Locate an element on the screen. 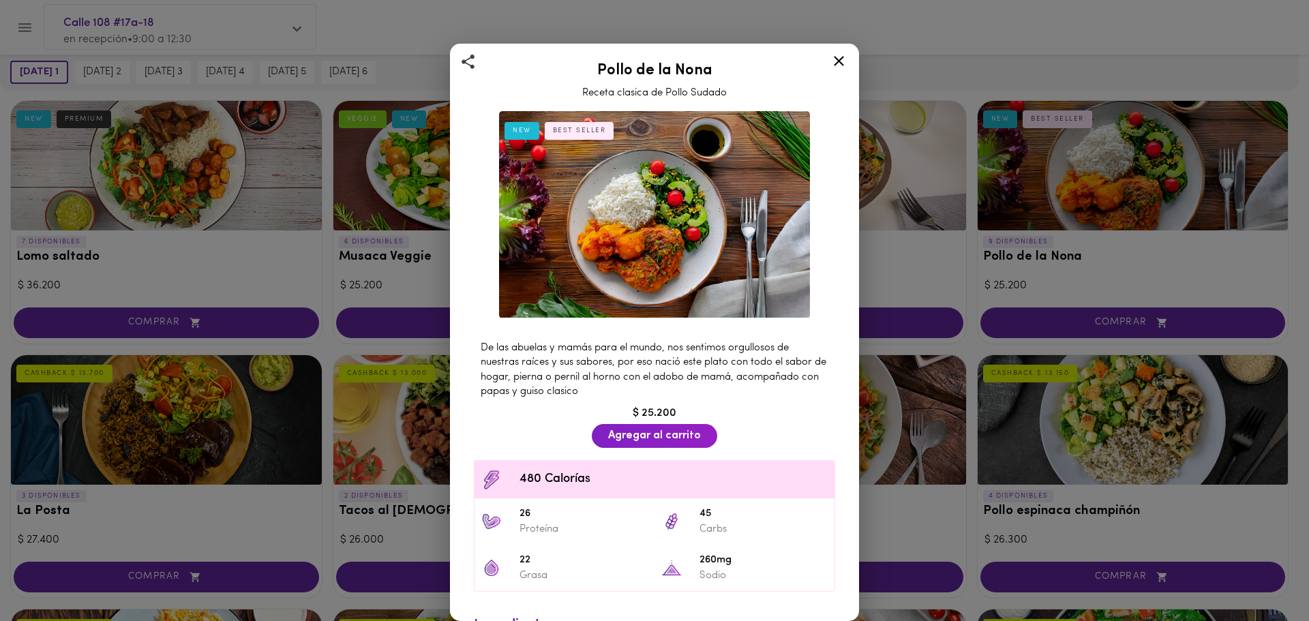 This screenshot has width=1309, height=621. span: Receta clasica de Pollo Sudado is located at coordinates (655, 93).